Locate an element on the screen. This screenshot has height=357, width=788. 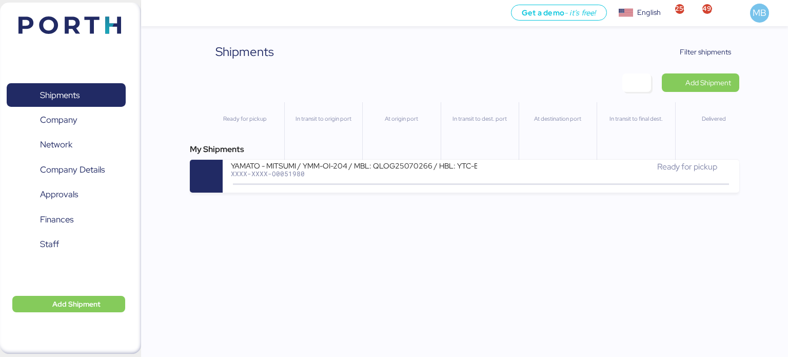
a: Approvals is located at coordinates (66, 194).